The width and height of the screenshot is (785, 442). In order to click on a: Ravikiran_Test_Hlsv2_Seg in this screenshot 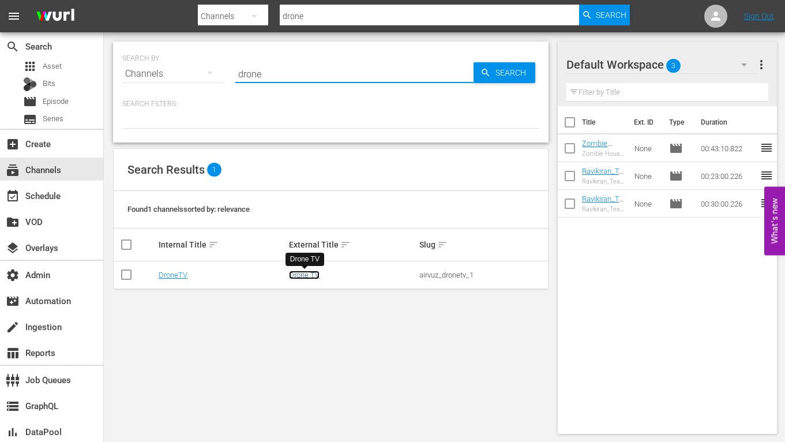, I will do `click(603, 179)`.